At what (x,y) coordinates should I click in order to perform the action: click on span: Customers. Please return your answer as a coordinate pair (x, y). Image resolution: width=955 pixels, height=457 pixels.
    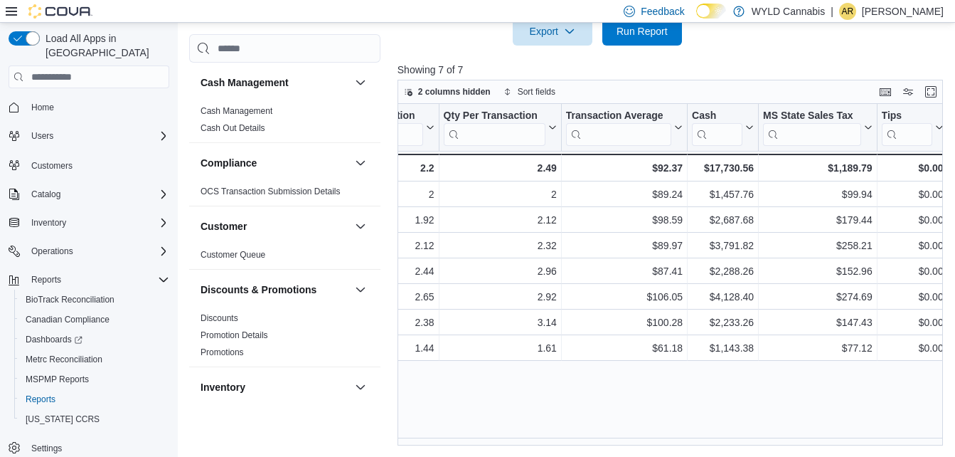
    Looking at the image, I should click on (52, 166).